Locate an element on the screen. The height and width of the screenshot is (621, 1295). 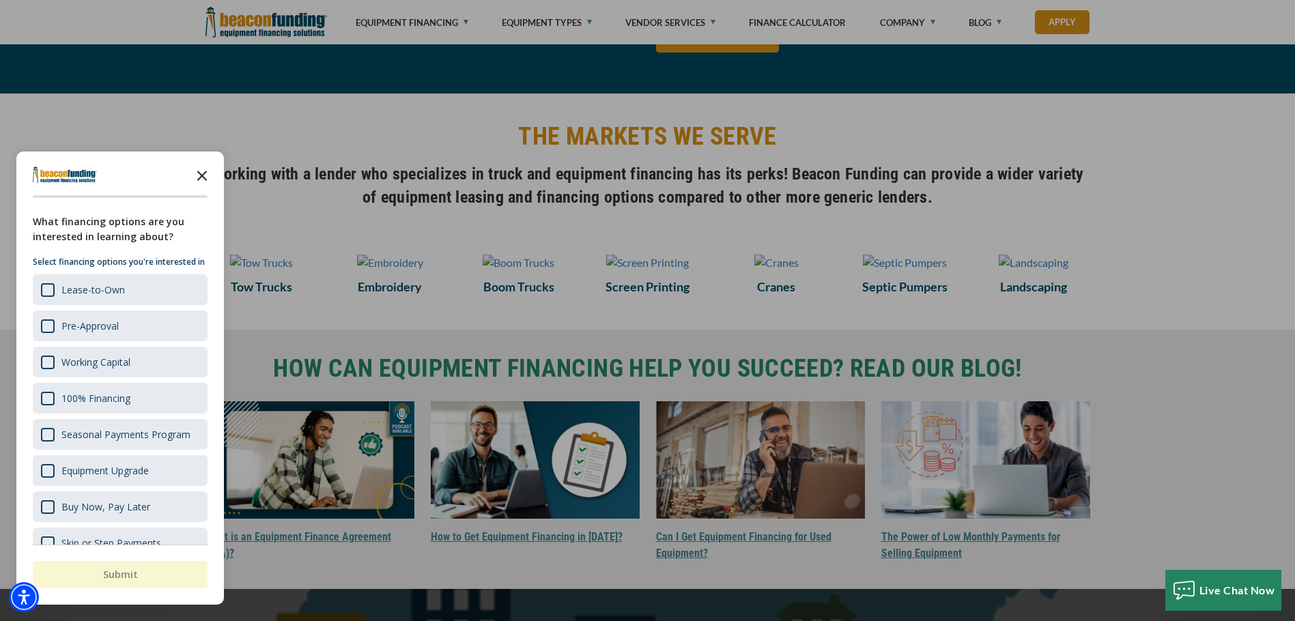
span: Live Chat Now is located at coordinates (1237, 590).